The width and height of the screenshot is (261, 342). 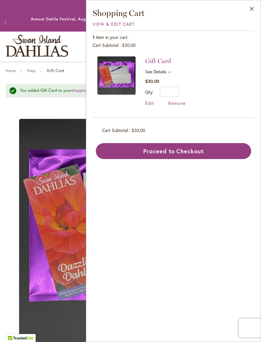 What do you see at coordinates (117, 75) in the screenshot?
I see `img: Gift Card` at bounding box center [117, 75].